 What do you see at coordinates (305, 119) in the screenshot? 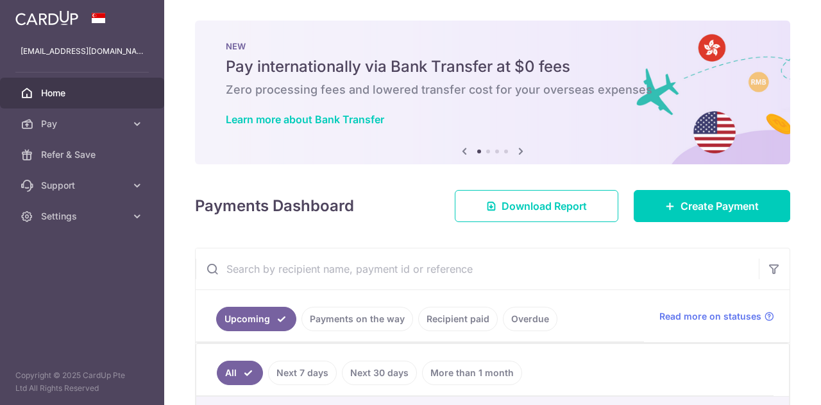
I see `a: Learn more about Bank Transfer` at bounding box center [305, 119].